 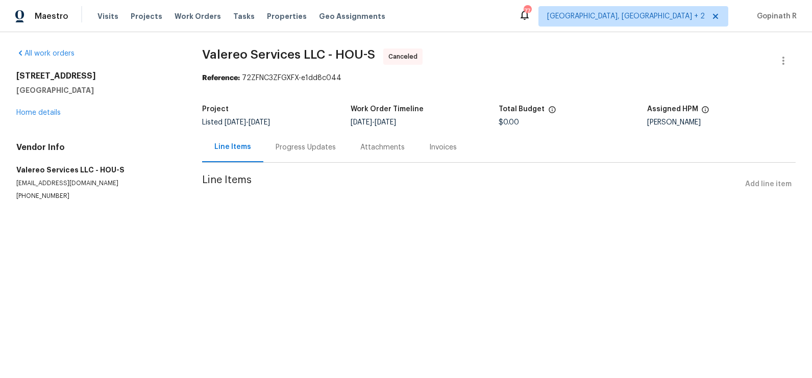 What do you see at coordinates (288, 55) in the screenshot?
I see `span: Valereo Services LLC - HOU-S` at bounding box center [288, 55].